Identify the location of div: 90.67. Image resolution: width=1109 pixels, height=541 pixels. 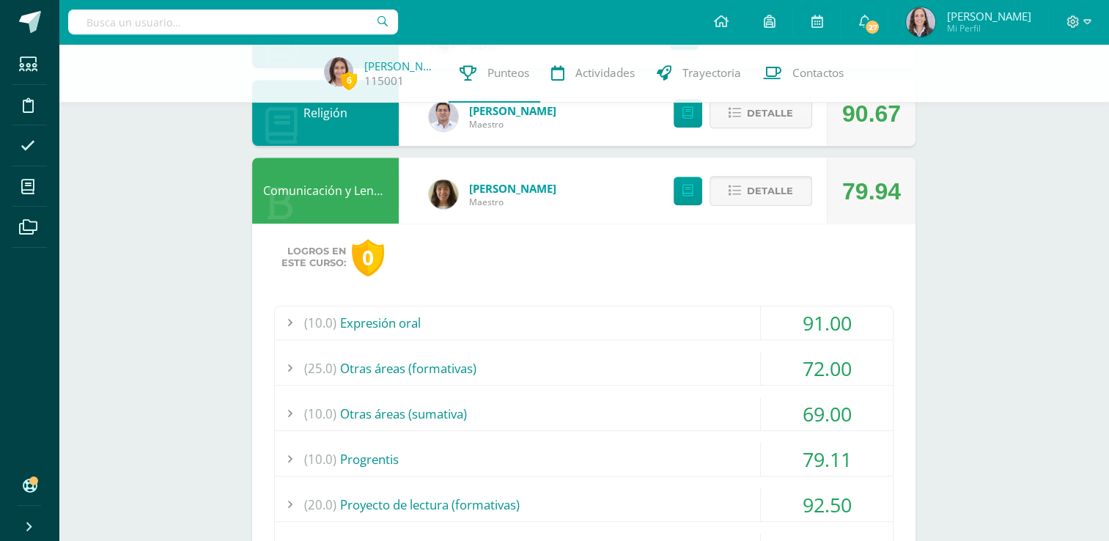
(871, 114).